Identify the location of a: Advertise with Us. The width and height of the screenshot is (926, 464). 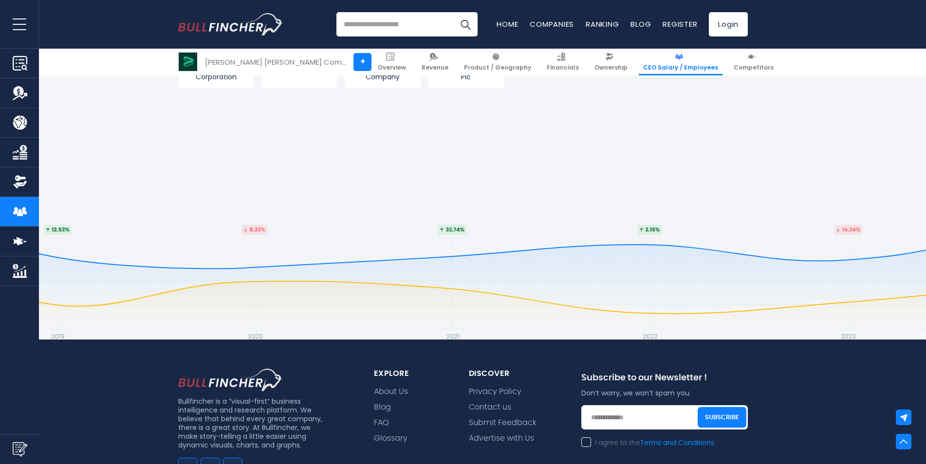
(501, 439).